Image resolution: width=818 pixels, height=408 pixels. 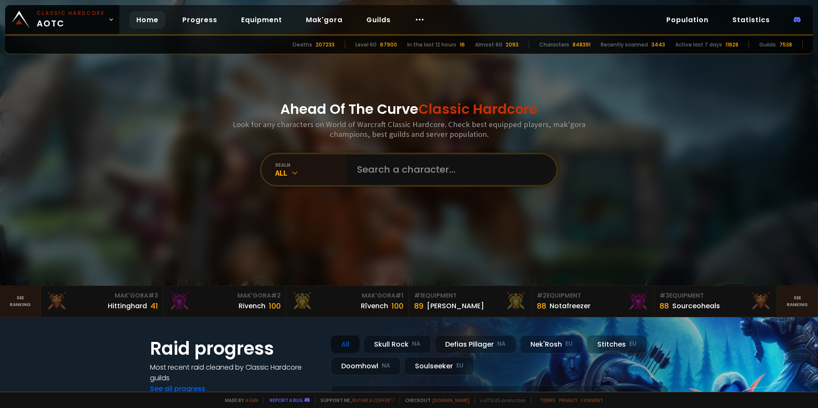 What do you see at coordinates (512, 45) in the screenshot?
I see `div: 2093` at bounding box center [512, 45].